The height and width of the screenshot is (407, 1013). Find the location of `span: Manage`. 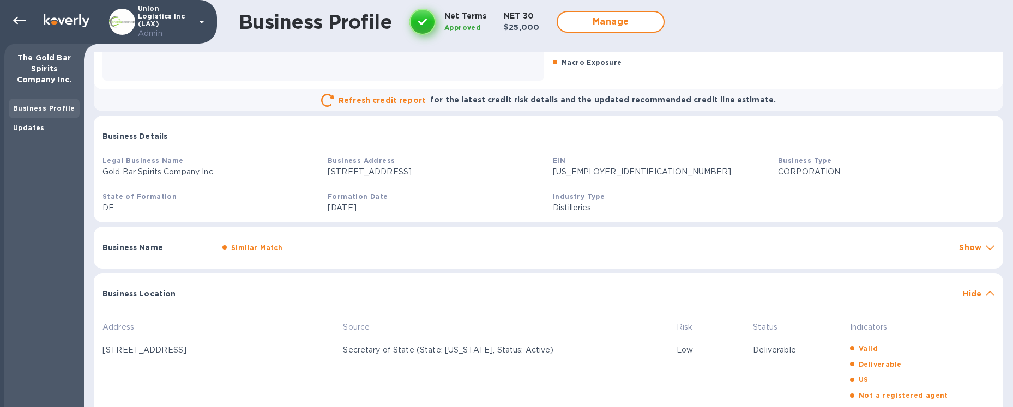

span: Manage is located at coordinates (611, 22).